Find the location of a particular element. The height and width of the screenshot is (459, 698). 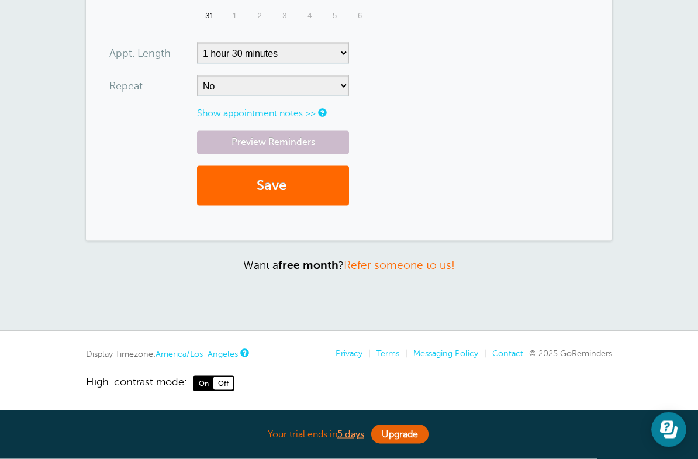

div: Wednesday, September 3 is located at coordinates (285, 16).